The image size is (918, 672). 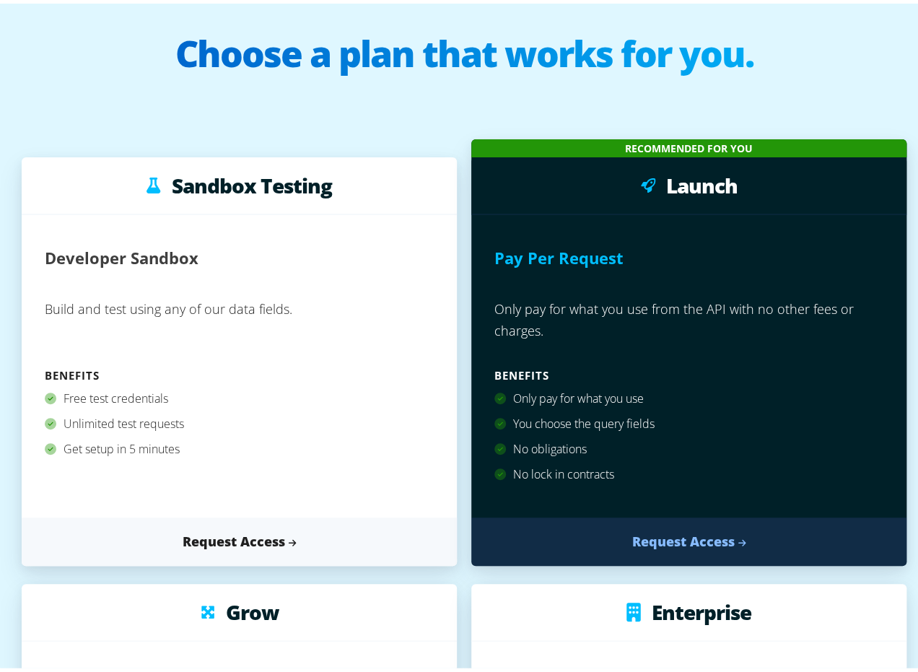 I want to click on p: Build and test using any of our data fields., so click(x=239, y=325).